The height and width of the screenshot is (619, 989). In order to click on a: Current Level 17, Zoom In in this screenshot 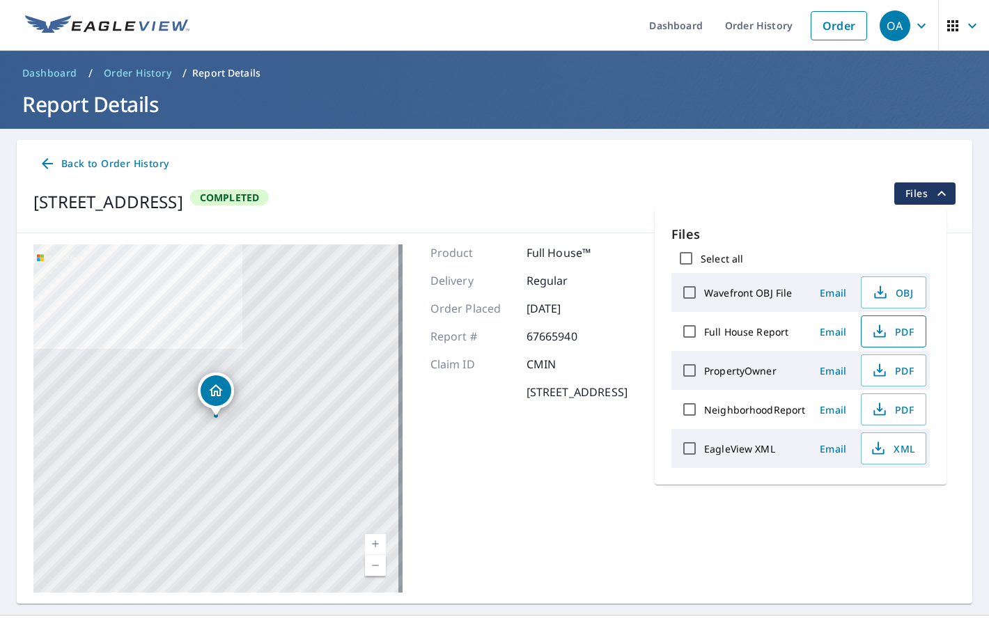, I will do `click(375, 545)`.